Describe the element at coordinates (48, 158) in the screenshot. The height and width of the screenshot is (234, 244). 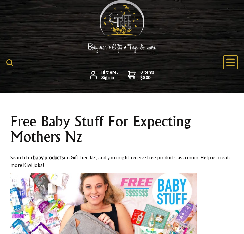
I see `strong: baby products` at that location.